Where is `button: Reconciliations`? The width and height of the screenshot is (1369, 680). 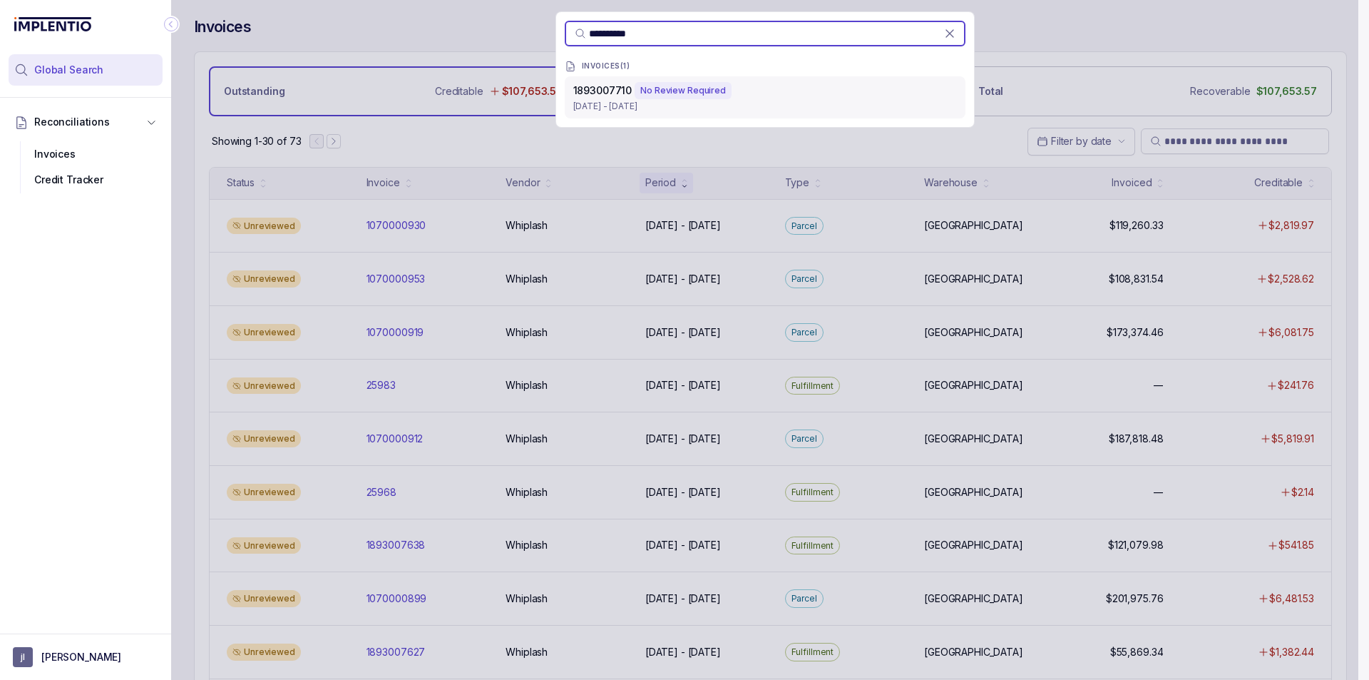
button: Reconciliations is located at coordinates (86, 122).